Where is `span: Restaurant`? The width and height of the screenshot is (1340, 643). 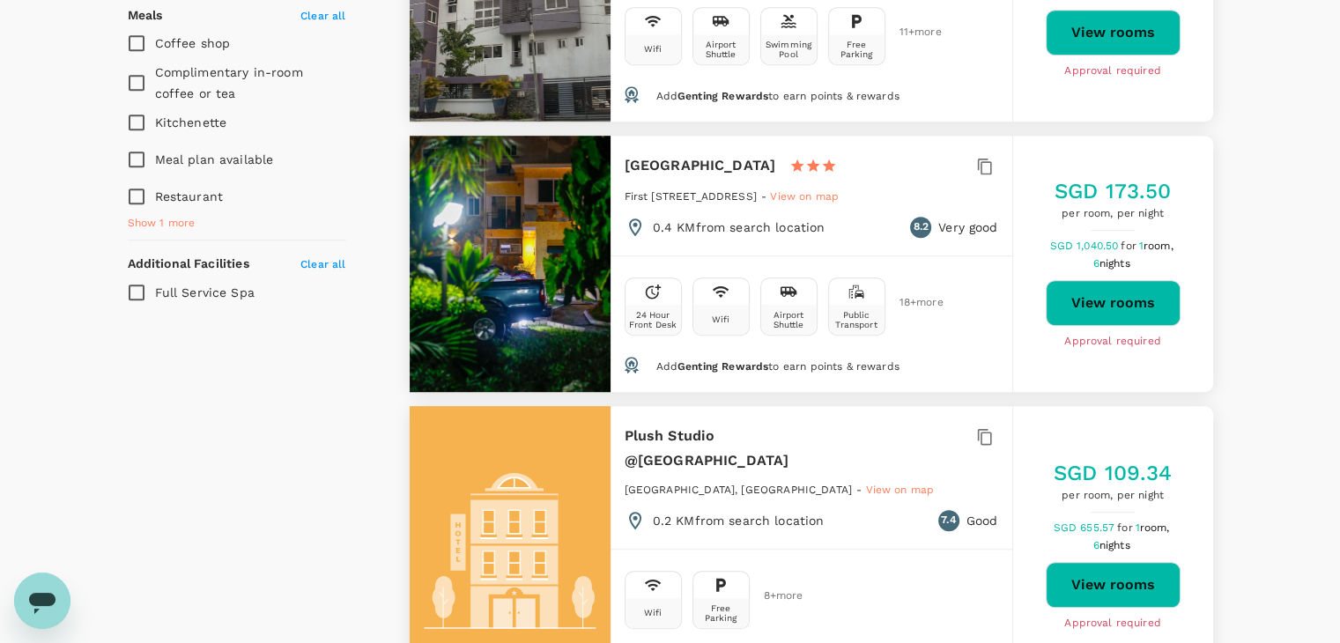 span: Restaurant is located at coordinates (189, 197).